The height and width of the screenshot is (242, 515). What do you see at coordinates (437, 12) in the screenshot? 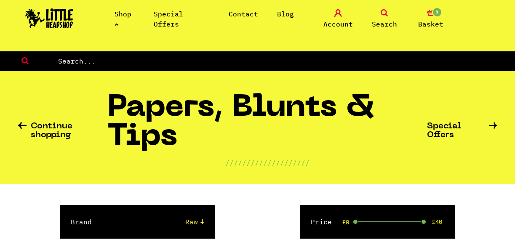
I see `span: 1` at bounding box center [437, 12].